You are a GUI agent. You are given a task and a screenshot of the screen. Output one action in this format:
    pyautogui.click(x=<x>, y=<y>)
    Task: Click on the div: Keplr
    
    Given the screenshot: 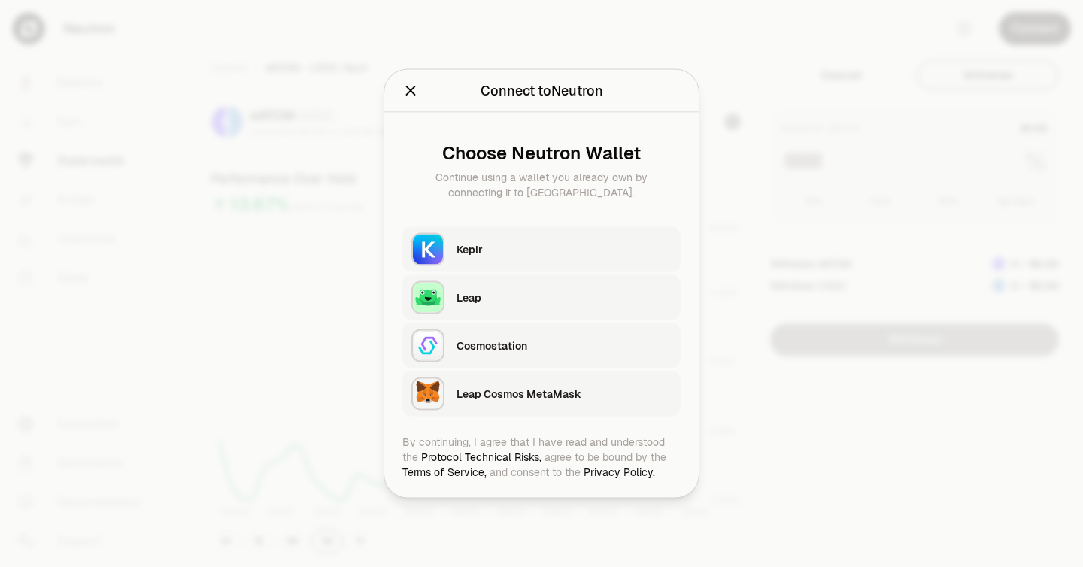 What is the action you would take?
    pyautogui.click(x=564, y=250)
    